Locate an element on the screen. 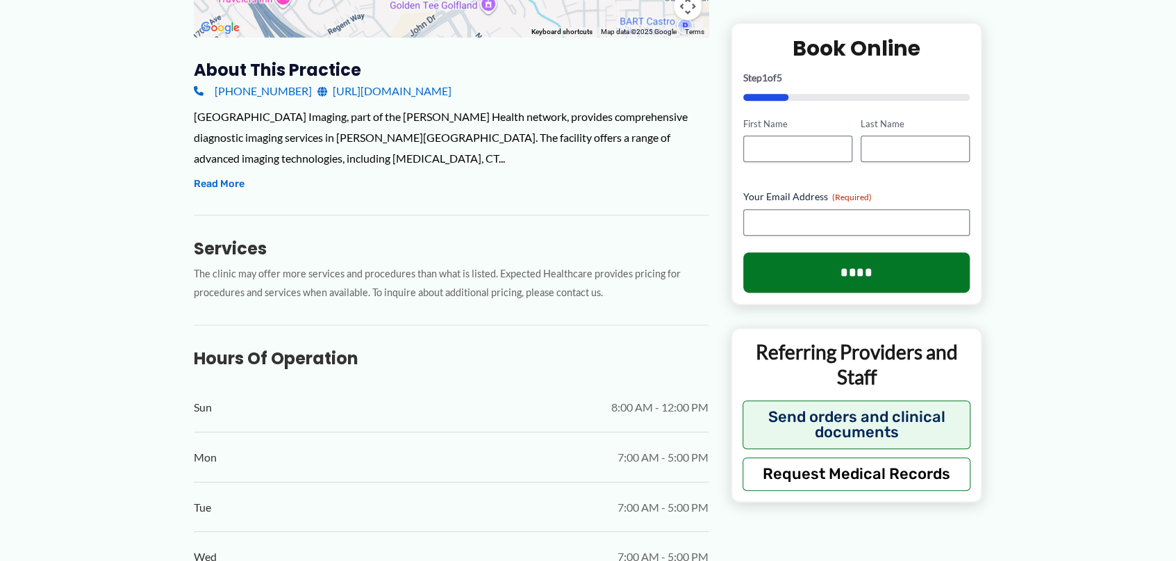 This screenshot has width=1176, height=561. p: The clinic may offer more services and procedures than what is listed. Expected Healthcare provid... is located at coordinates (451, 283).